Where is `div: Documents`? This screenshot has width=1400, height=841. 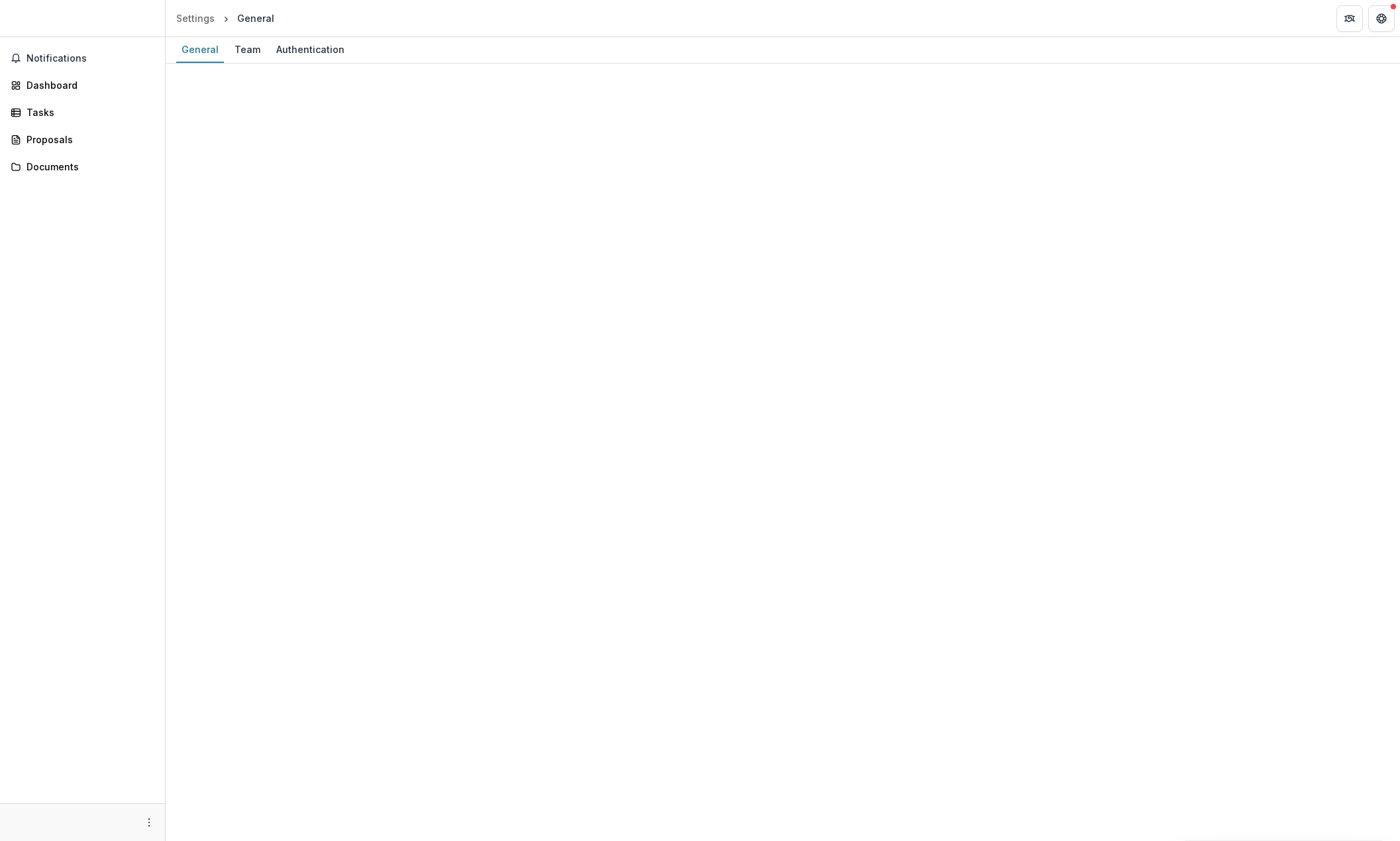
div: Documents is located at coordinates (88, 166).